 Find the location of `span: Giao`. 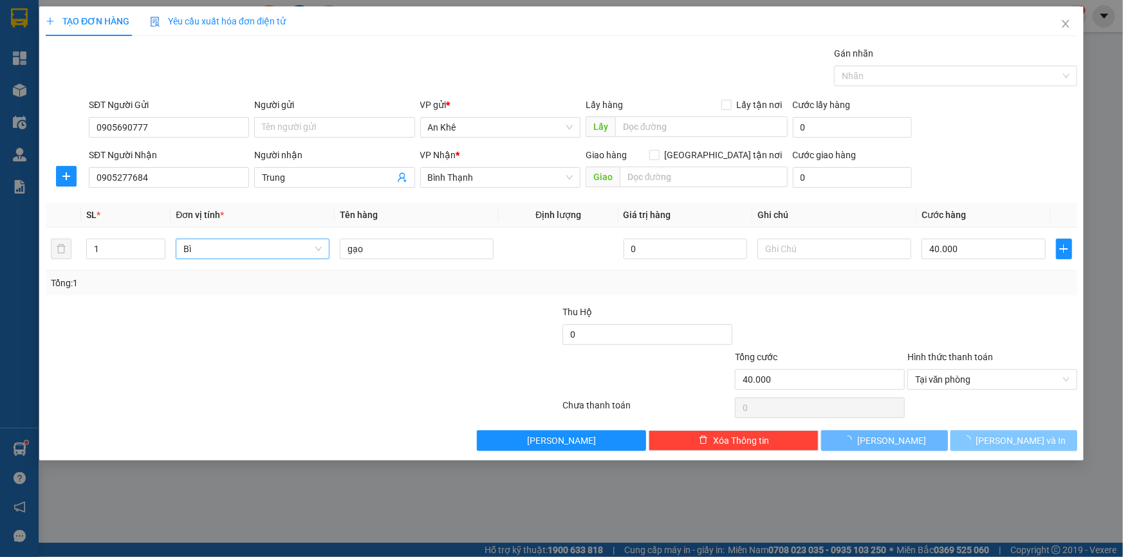

span: Giao is located at coordinates (602, 177).